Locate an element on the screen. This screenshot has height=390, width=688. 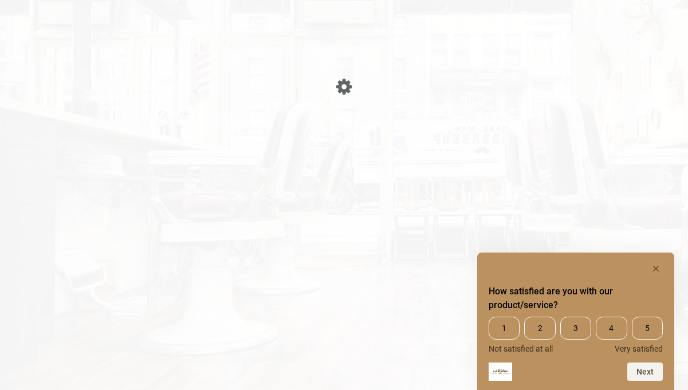
h2: How satisfied are you with our product/service? Select an option from 1 to 5, with 1 being Not sa... is located at coordinates (576, 298).